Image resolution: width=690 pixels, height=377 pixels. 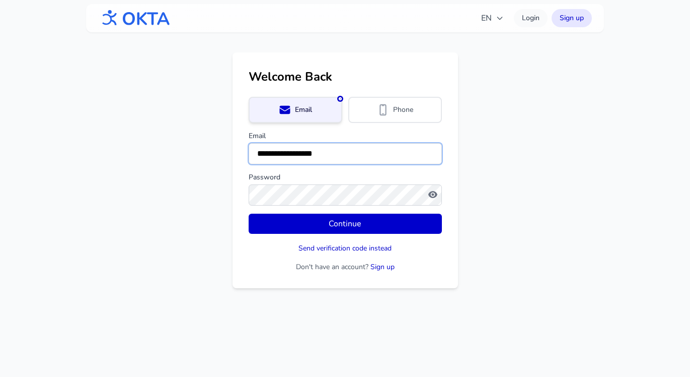 What do you see at coordinates (345, 267) in the screenshot?
I see `p: Don't have an account?` at bounding box center [345, 267].